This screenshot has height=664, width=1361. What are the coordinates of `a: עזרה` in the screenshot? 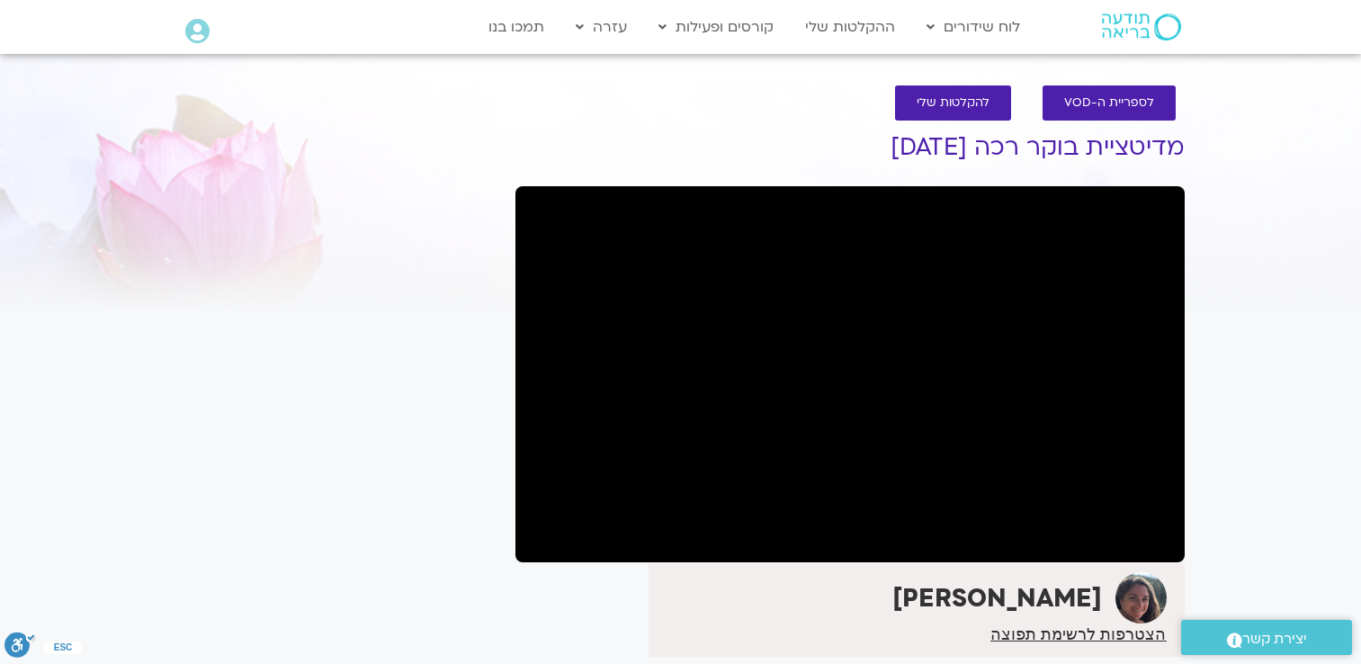 It's located at (601, 27).